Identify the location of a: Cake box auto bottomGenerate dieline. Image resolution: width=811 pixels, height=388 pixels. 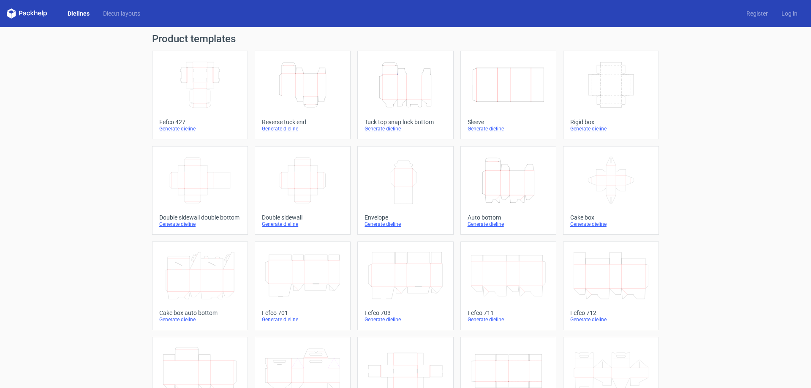
(200, 286).